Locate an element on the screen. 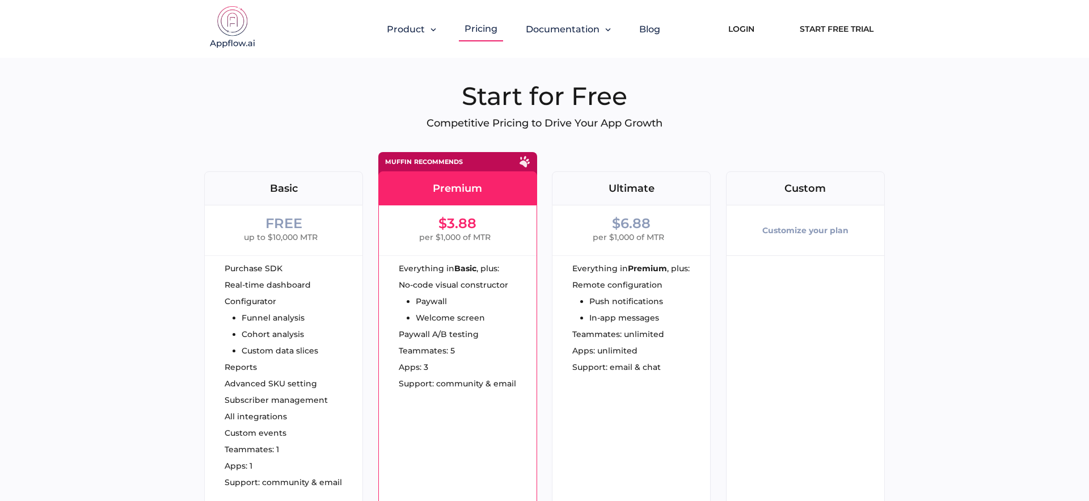 The width and height of the screenshot is (1089, 501). span: Teammates: unlimited is located at coordinates (618, 334).